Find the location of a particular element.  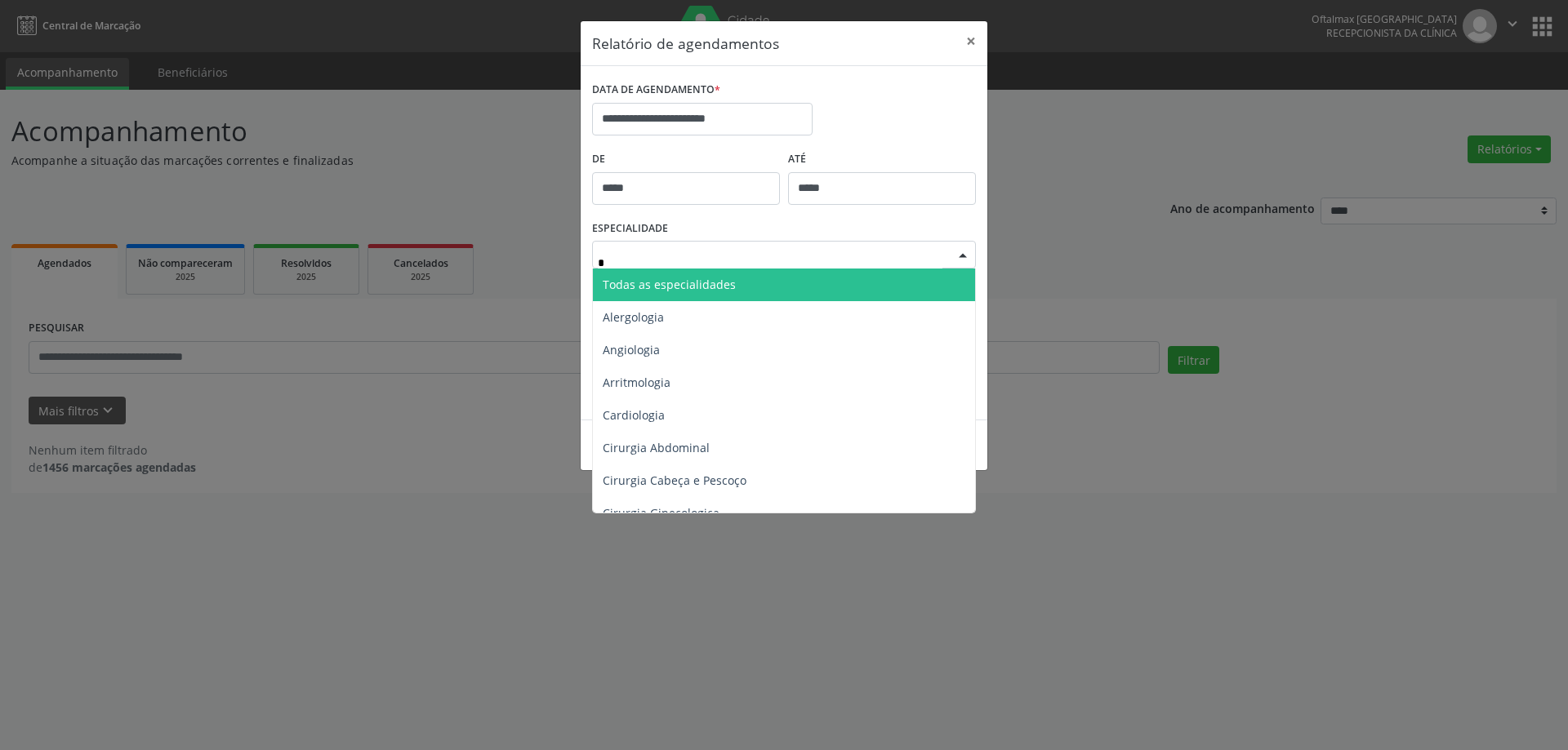

button: Close is located at coordinates (971, 41).